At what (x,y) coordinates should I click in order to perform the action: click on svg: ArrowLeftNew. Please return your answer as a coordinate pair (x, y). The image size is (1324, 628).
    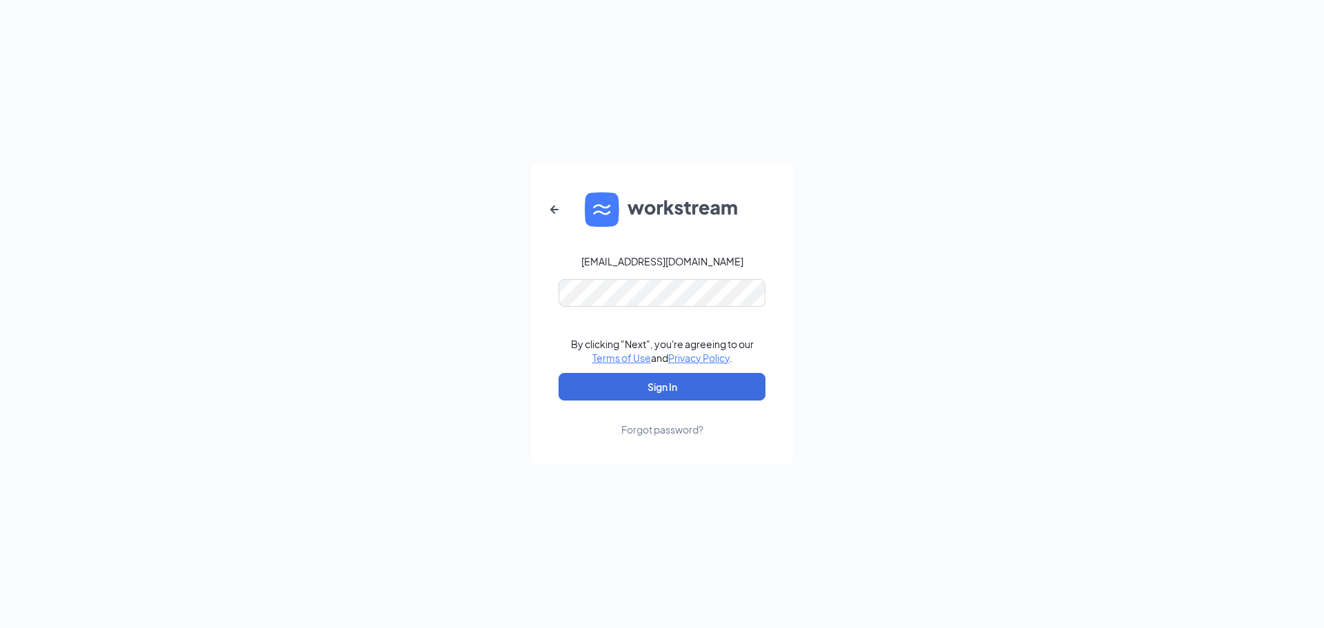
    Looking at the image, I should click on (554, 210).